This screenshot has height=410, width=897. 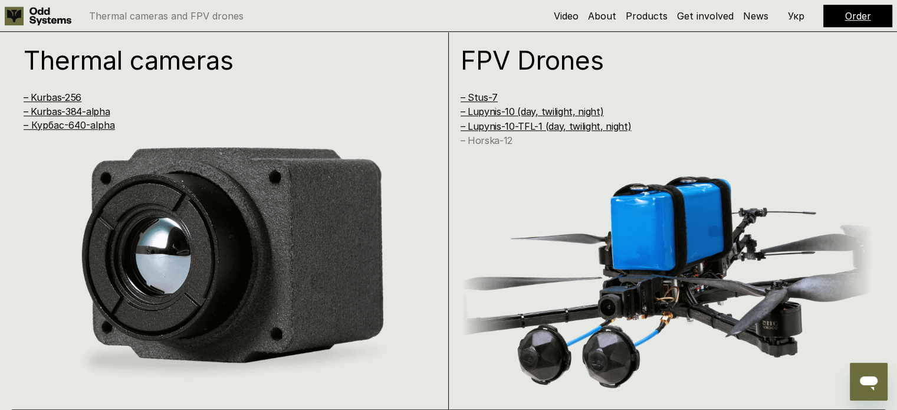 I want to click on a: – Курбас-640-alpha, so click(x=69, y=125).